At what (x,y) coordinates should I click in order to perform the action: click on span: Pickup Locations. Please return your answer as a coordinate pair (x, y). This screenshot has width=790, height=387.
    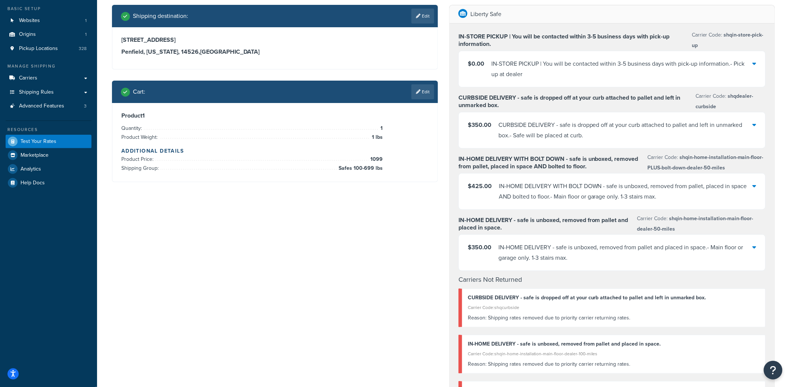
    Looking at the image, I should click on (38, 49).